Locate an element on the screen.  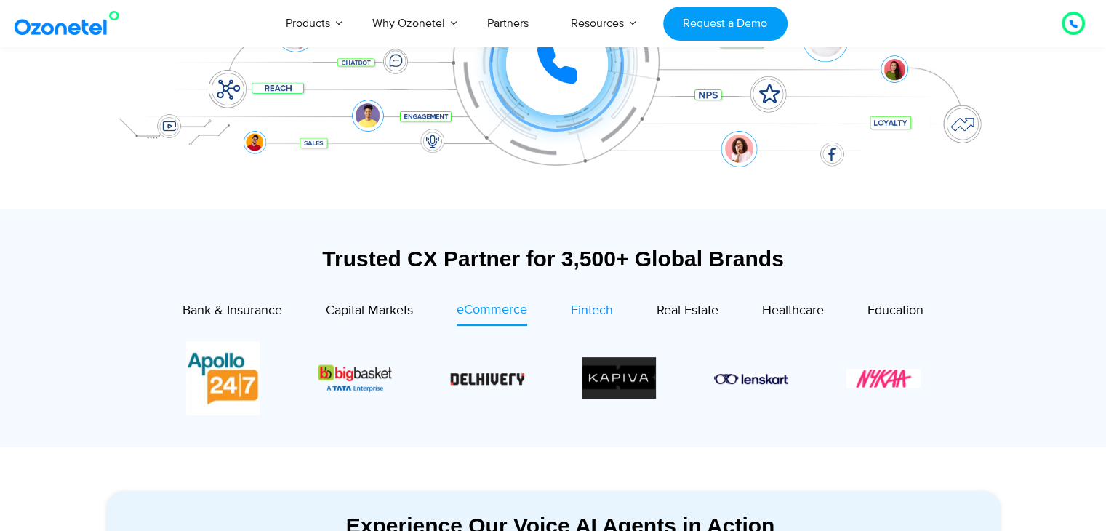
a: Healthcare is located at coordinates (793, 313).